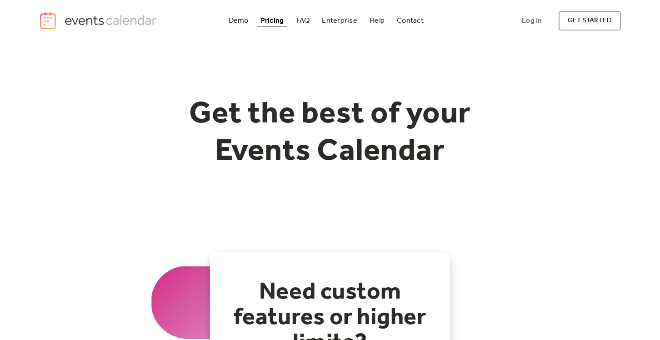 Image resolution: width=660 pixels, height=340 pixels. Describe the element at coordinates (239, 20) in the screenshot. I see `a: Demo` at that location.